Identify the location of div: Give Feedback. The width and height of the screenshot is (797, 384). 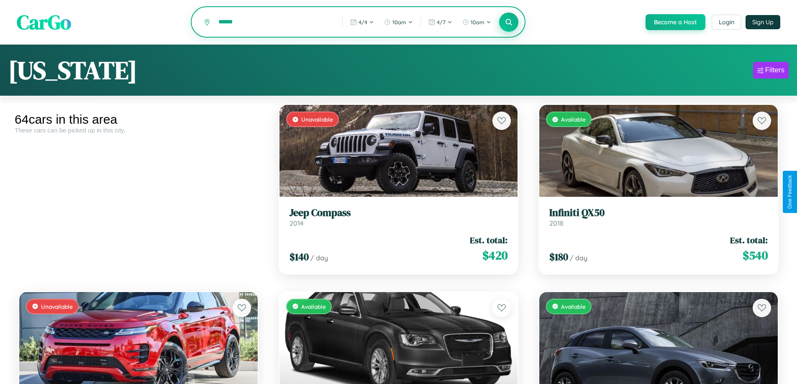
(790, 192).